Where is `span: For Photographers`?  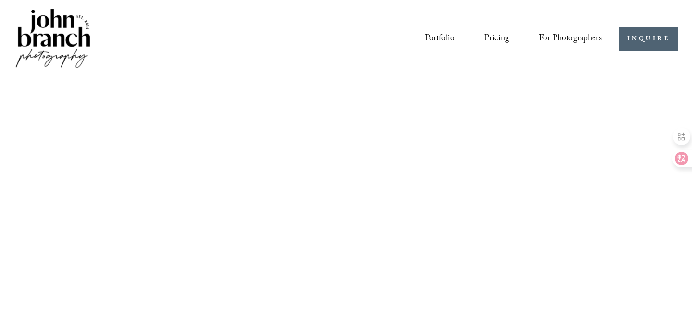 span: For Photographers is located at coordinates (570, 39).